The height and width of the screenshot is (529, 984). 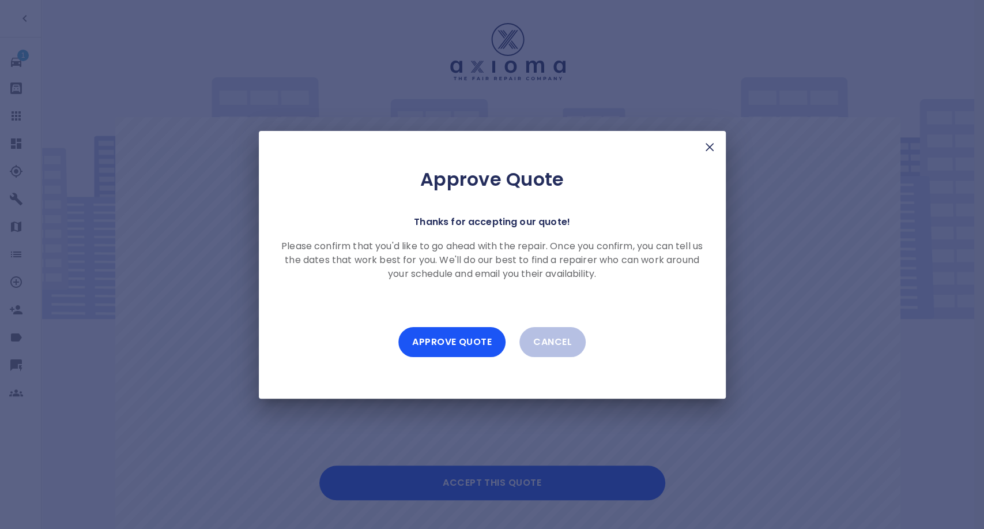 I want to click on img: X Mark, so click(x=710, y=147).